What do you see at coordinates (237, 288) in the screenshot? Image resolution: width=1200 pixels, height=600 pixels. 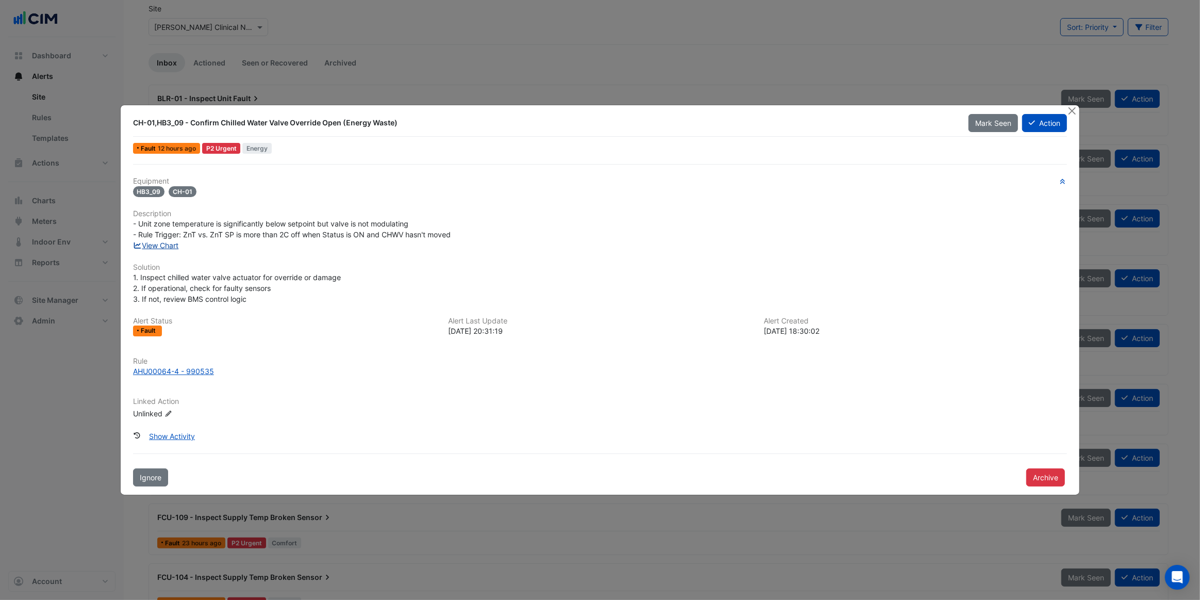 I see `span: 1. Inspect chilled water valve actuator for override or damage 2. If operational, check for fault...` at bounding box center [237, 288].